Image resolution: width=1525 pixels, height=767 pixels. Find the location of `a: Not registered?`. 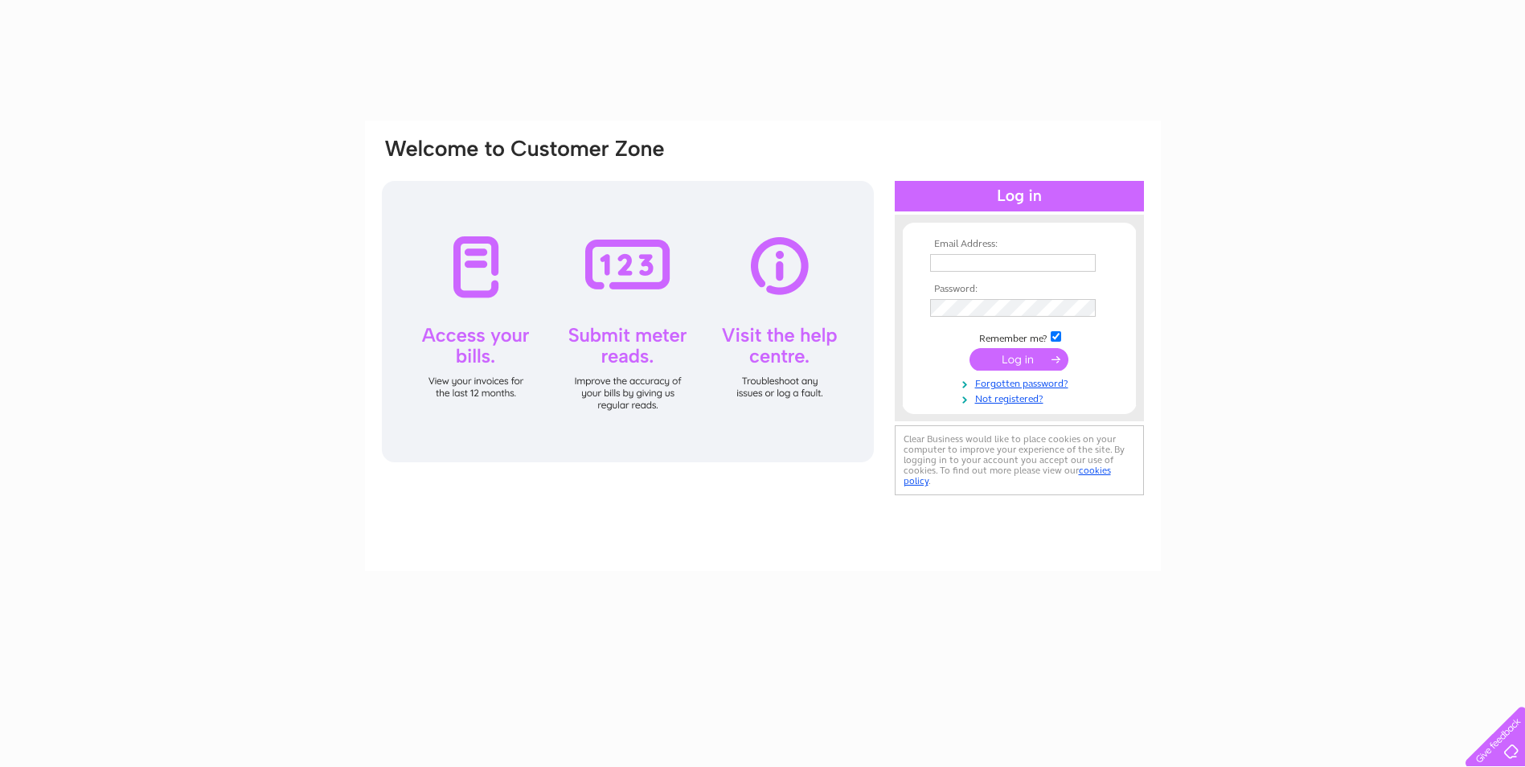

a: Not registered? is located at coordinates (1021, 397).